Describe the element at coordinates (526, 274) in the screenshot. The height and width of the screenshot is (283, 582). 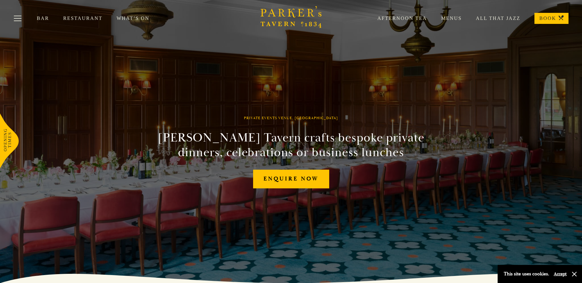
I see `p: This site uses cookies.` at that location.